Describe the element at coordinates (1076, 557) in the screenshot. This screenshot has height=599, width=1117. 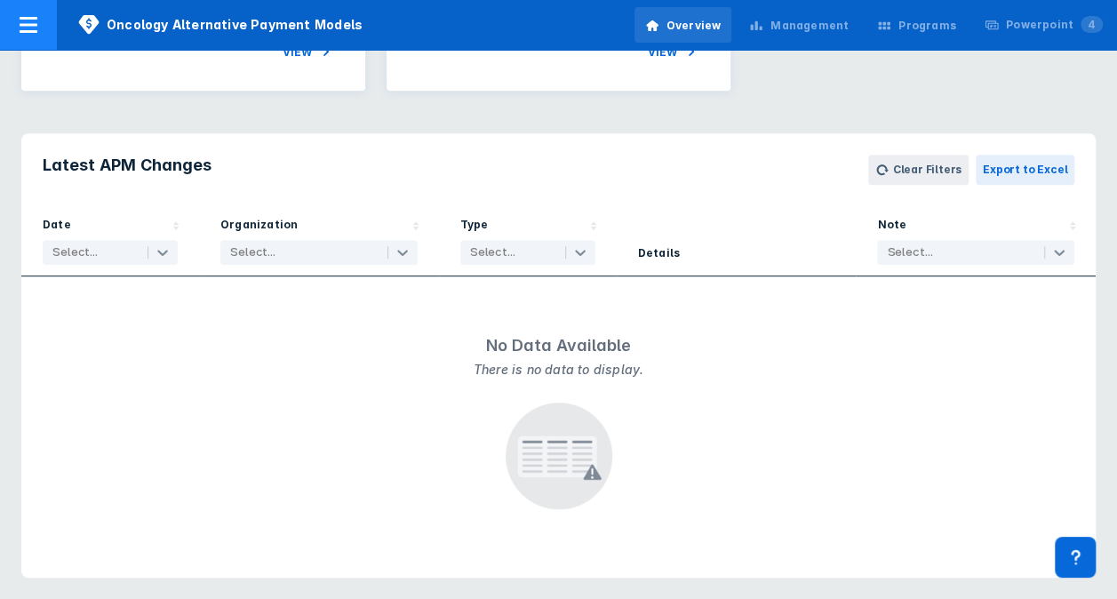
I see `div: Contact Support` at that location.